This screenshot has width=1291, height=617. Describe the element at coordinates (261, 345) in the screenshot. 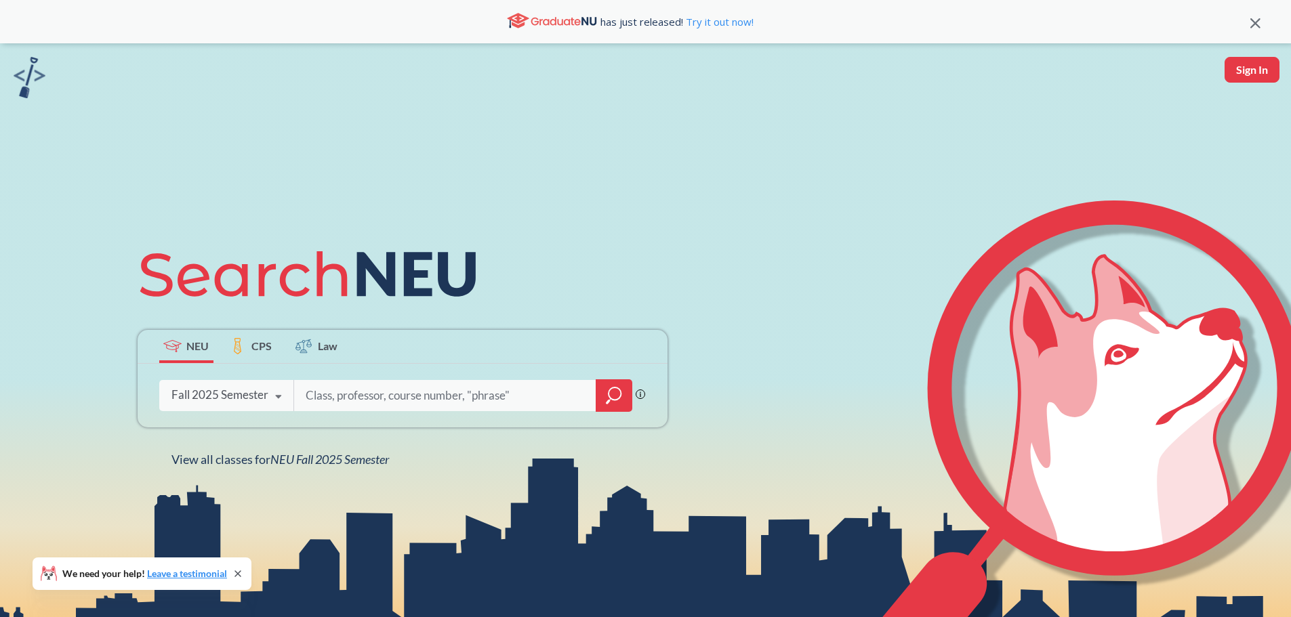

I see `span: CPS` at that location.